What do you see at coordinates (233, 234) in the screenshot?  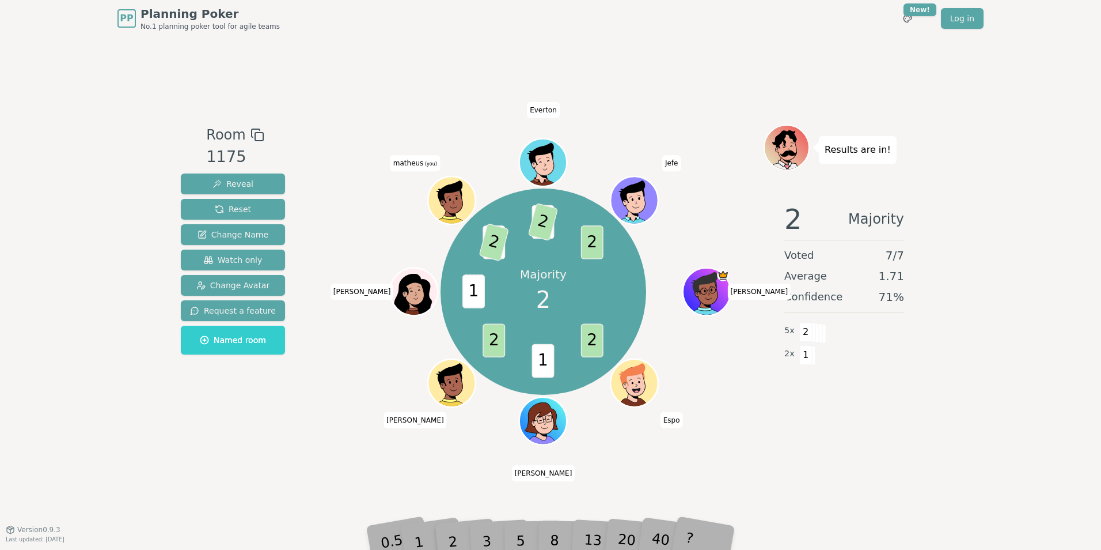 I see `span: Change Name` at bounding box center [233, 234].